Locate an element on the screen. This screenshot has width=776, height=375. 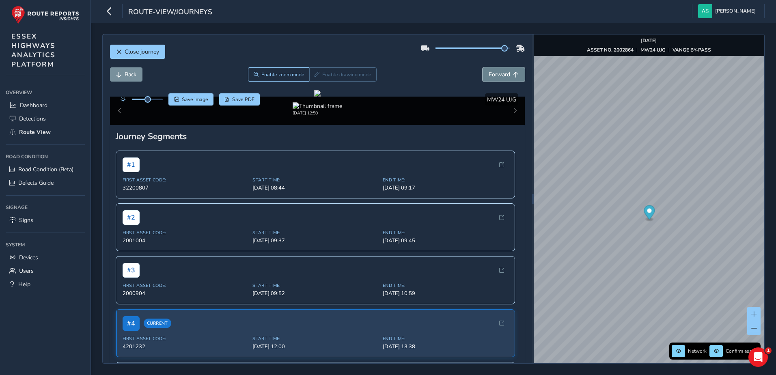
span: 2000904 is located at coordinates (185, 294).